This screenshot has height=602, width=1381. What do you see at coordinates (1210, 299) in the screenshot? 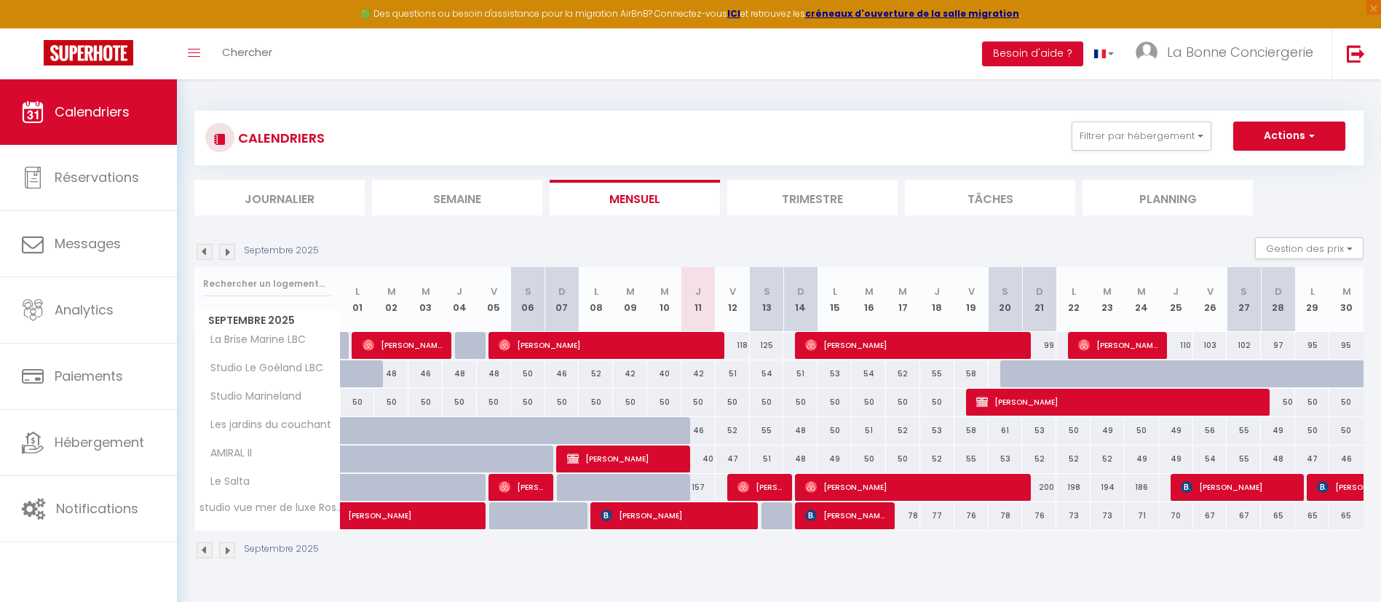
I see `th: 26` at bounding box center [1210, 299].